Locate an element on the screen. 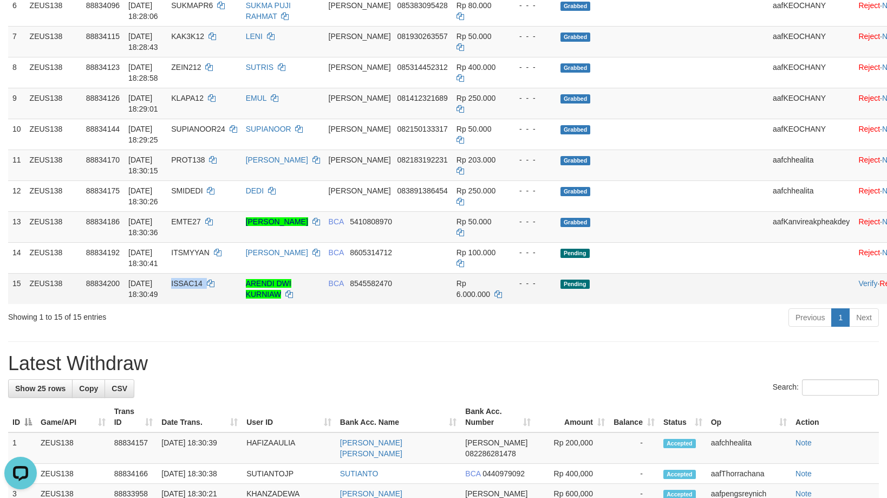 The width and height of the screenshot is (887, 498). td: HAFIZAAULIA is located at coordinates (289, 448).